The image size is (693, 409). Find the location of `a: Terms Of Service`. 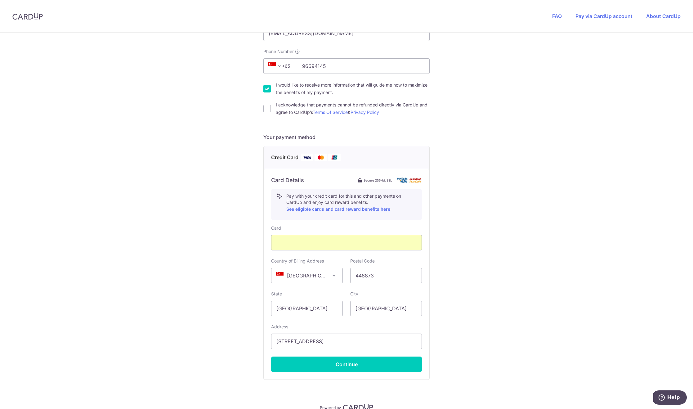

a: Terms Of Service is located at coordinates (330, 112).